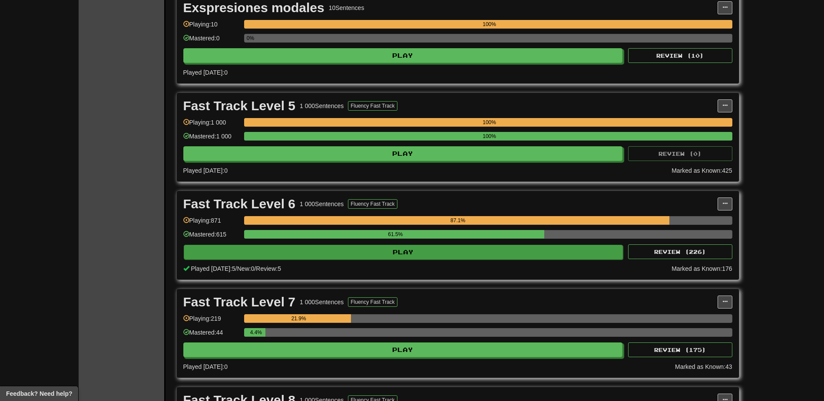 The width and height of the screenshot is (824, 401). What do you see at coordinates (211, 139) in the screenshot?
I see `div: Mastered: 1 000` at bounding box center [211, 139].